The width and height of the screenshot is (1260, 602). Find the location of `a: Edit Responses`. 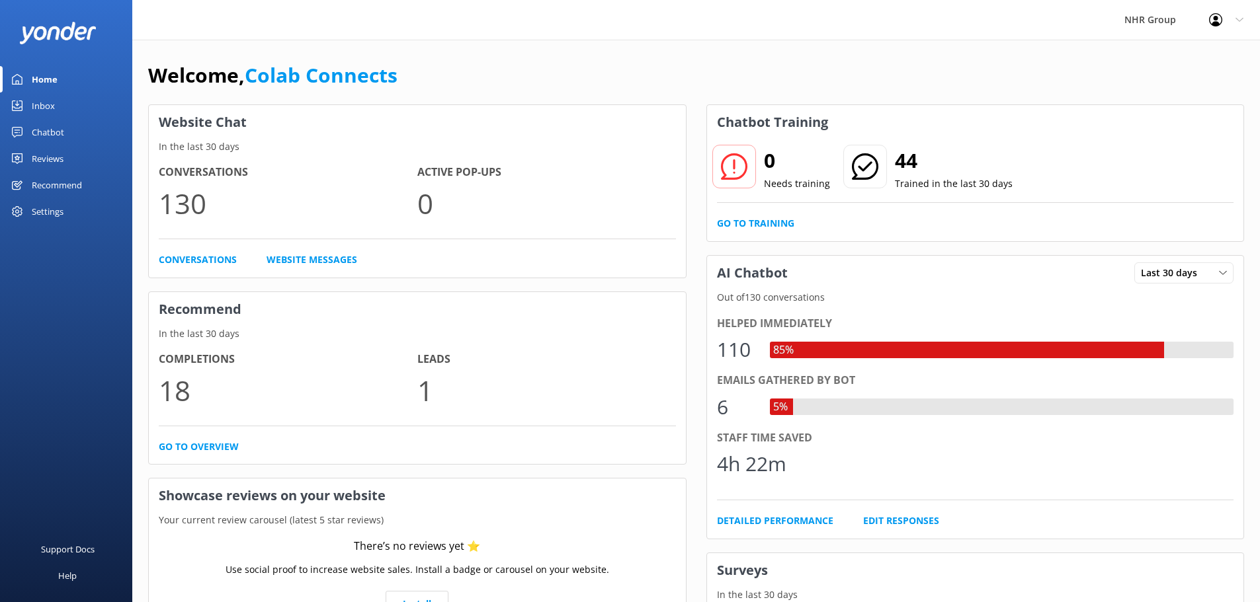

a: Edit Responses is located at coordinates (900, 521).